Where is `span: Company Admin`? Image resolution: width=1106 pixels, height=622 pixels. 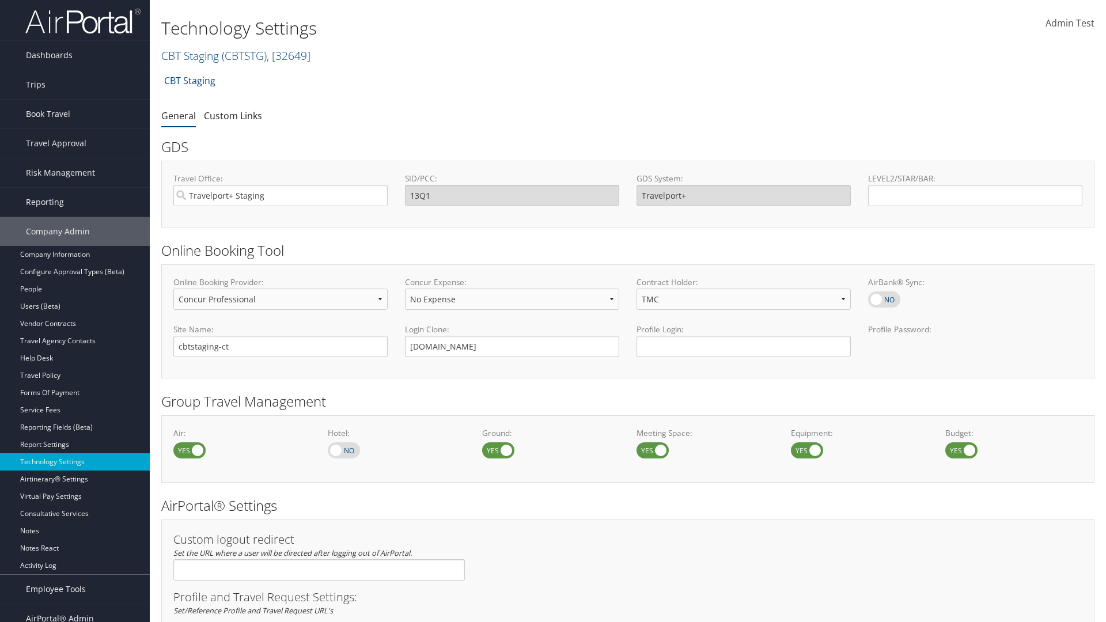
span: Company Admin is located at coordinates (58, 232).